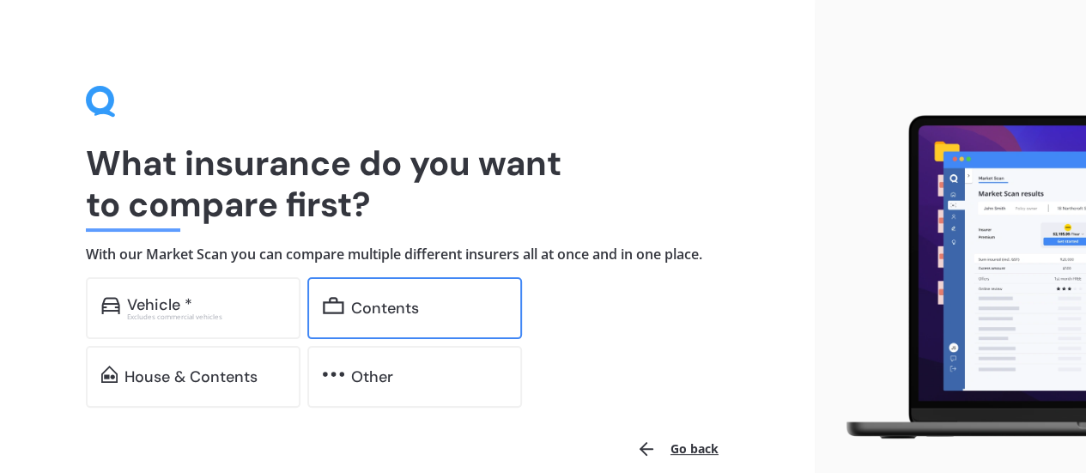 The image size is (1086, 473). Describe the element at coordinates (385, 308) in the screenshot. I see `div: Contents` at that location.